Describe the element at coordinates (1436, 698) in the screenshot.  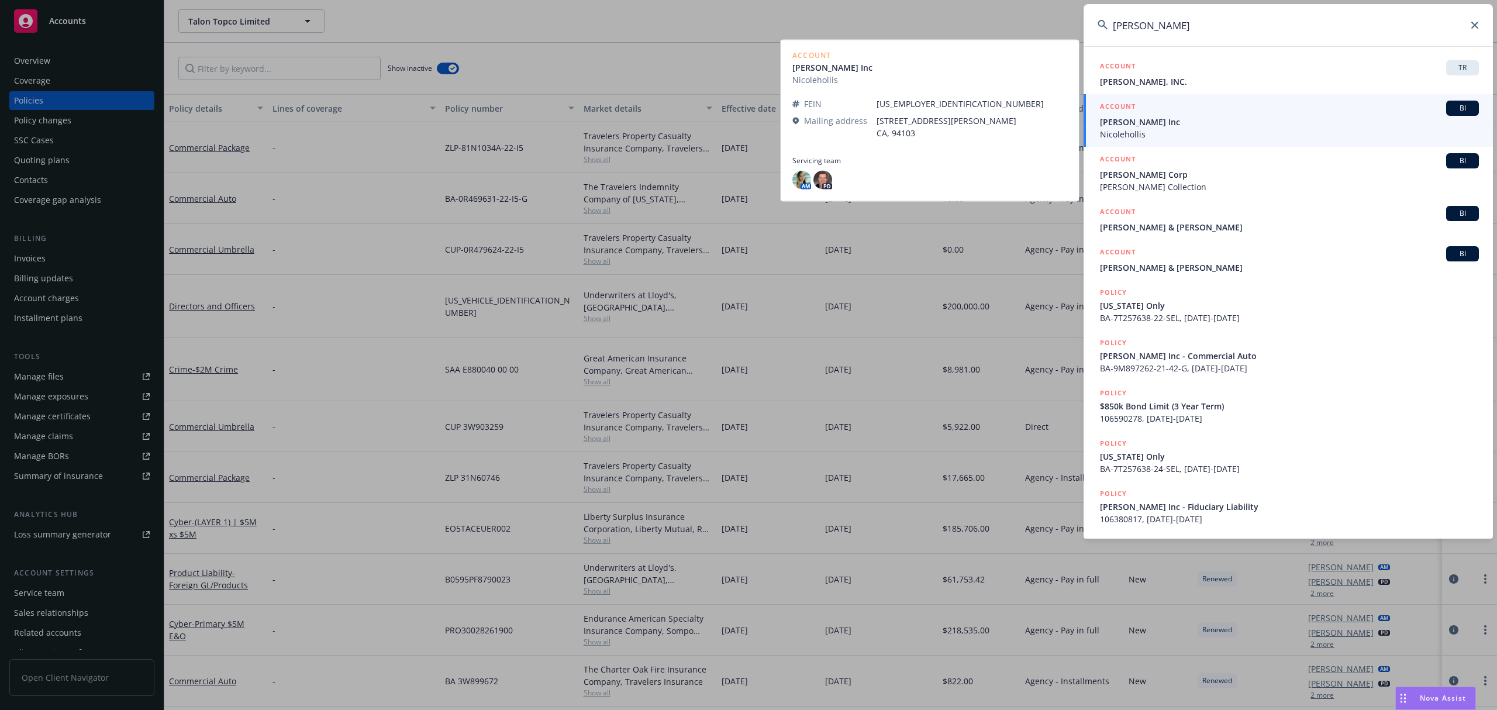
I see `button: Nova Assist` at that location.